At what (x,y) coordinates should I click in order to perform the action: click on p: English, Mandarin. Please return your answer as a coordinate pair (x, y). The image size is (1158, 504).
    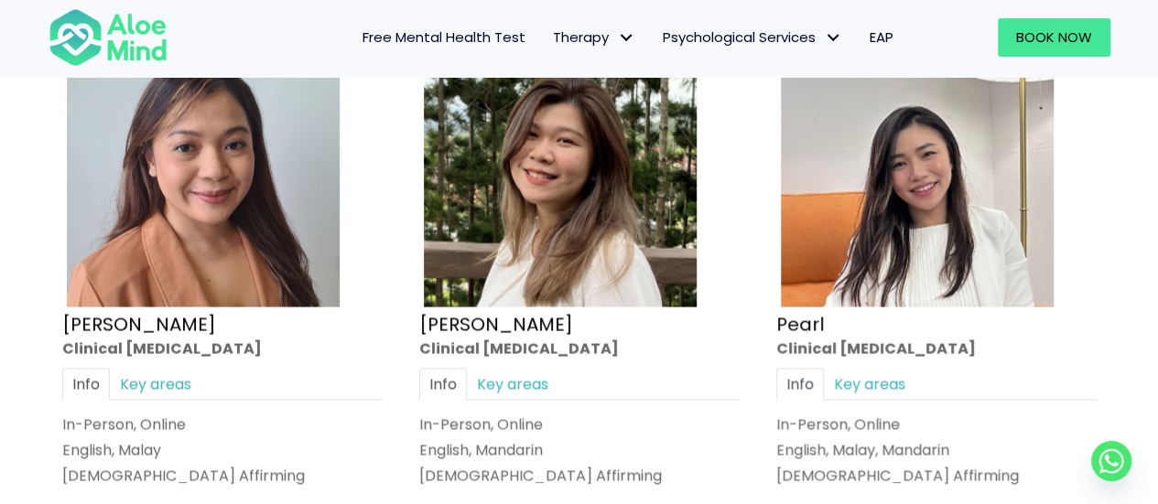
    Looking at the image, I should click on (579, 450).